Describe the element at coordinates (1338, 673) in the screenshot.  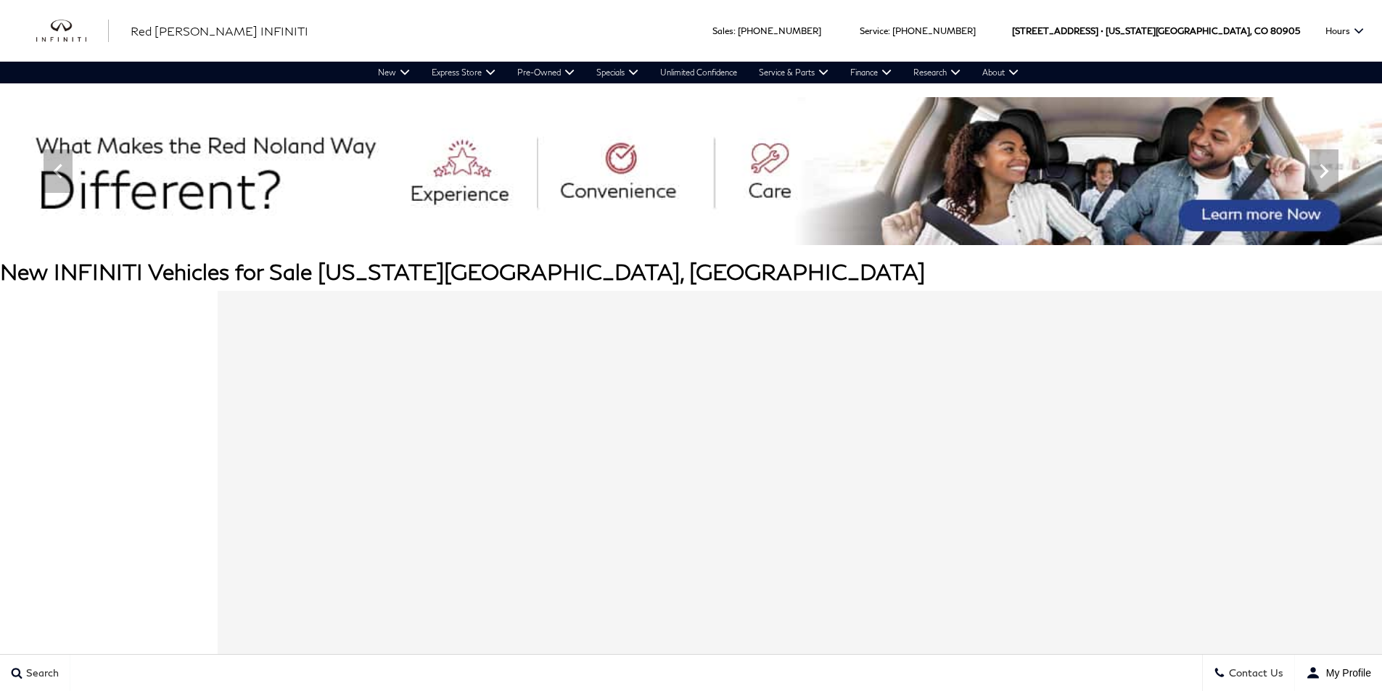
I see `button: user-profile-menu` at that location.